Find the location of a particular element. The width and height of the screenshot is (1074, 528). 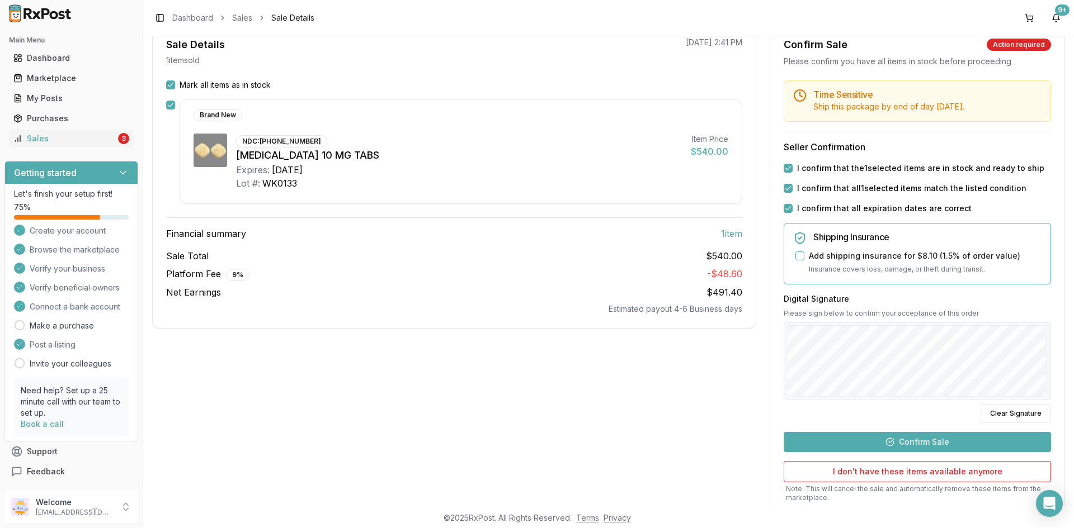

p: Please sign below to confirm your acceptance of this order is located at coordinates (917, 314).